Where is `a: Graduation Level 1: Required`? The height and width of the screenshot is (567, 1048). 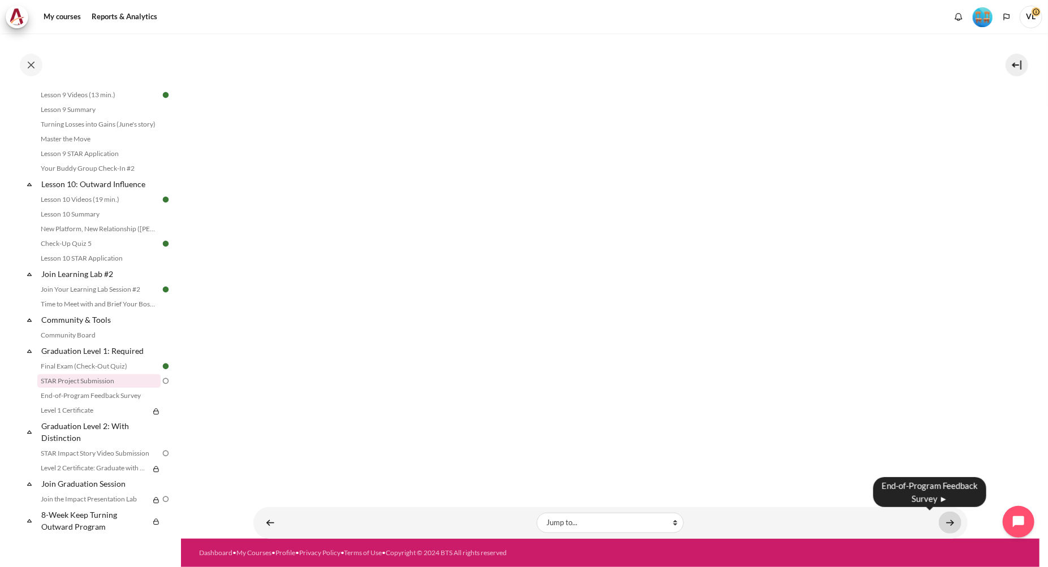
a: Graduation Level 1: Required is located at coordinates (100, 351).